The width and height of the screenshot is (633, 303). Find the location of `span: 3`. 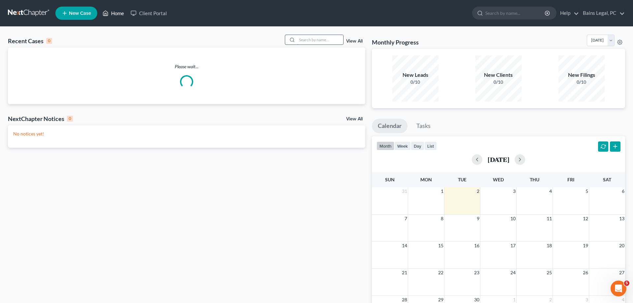

span: 3 is located at coordinates (514, 191).